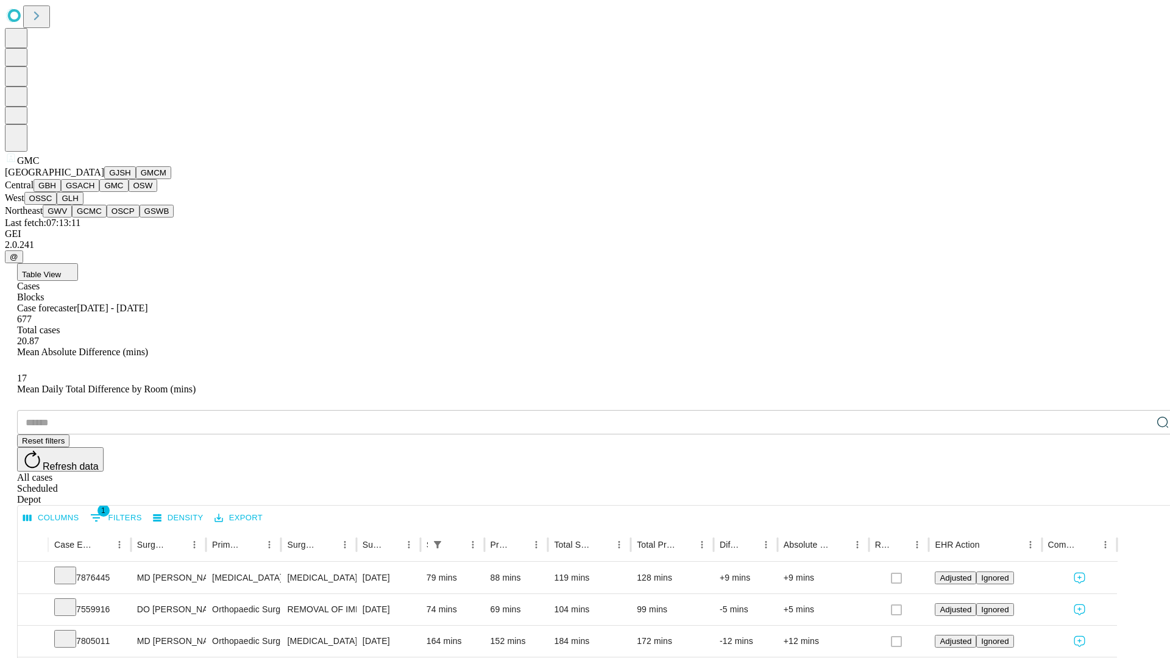 The height and width of the screenshot is (658, 1170). Describe the element at coordinates (113, 185) in the screenshot. I see `button: GMC` at that location.